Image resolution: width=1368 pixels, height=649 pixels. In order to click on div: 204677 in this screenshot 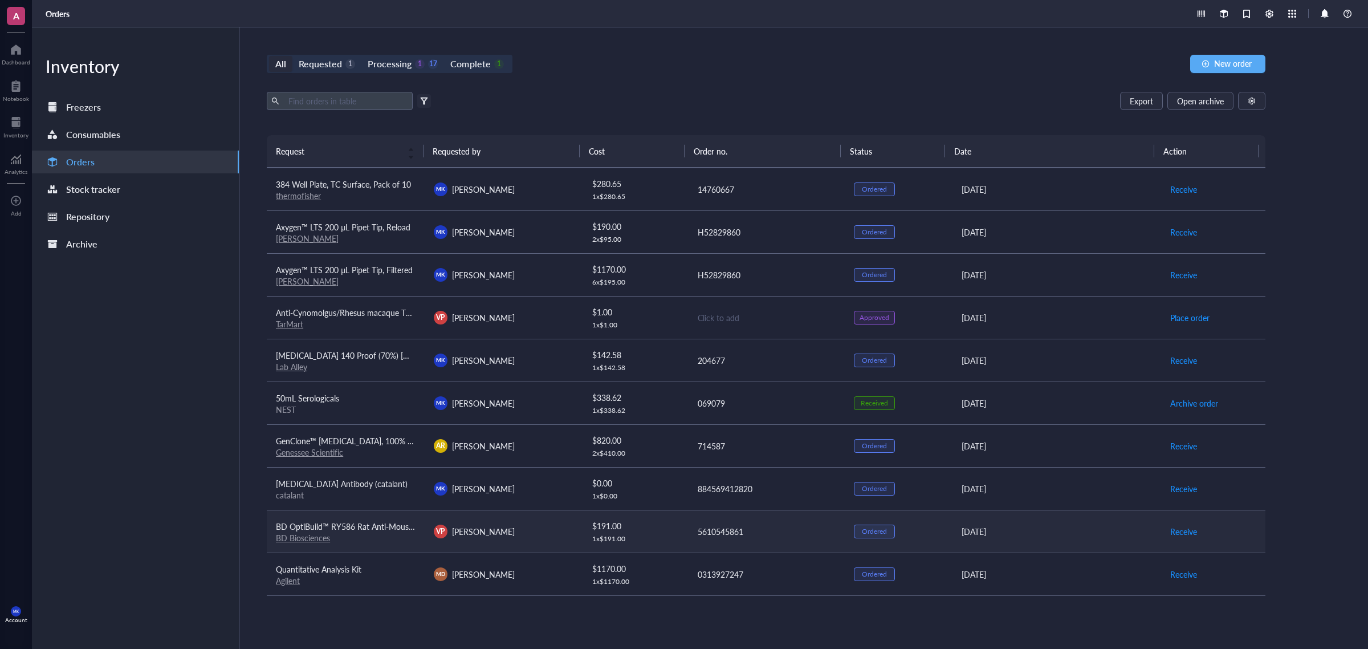, I will do `click(766, 360)`.